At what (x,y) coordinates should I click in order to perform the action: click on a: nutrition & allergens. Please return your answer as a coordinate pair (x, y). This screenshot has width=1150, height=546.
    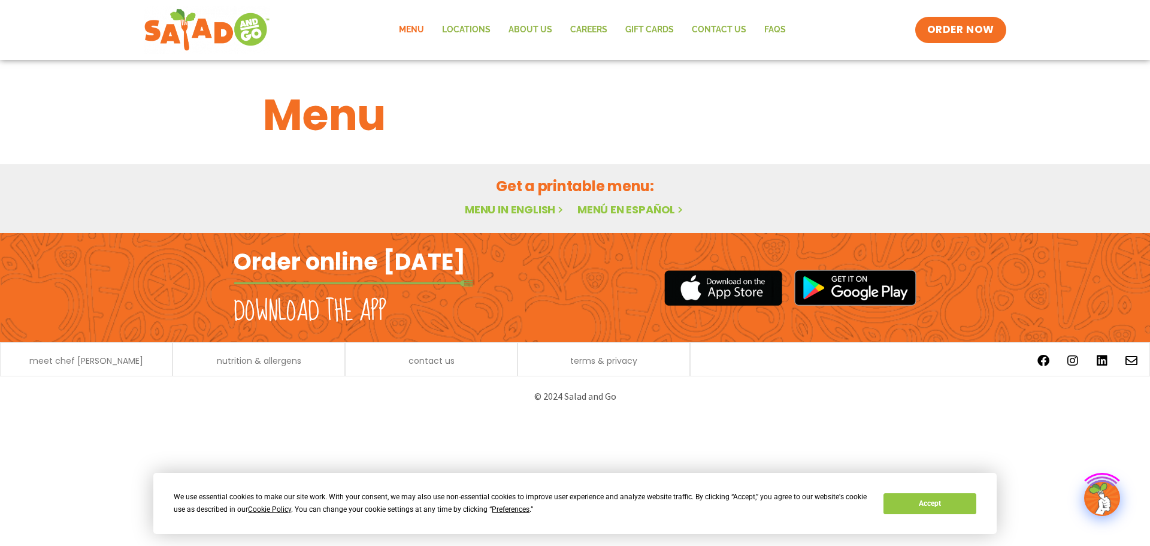
    Looking at the image, I should click on (259, 361).